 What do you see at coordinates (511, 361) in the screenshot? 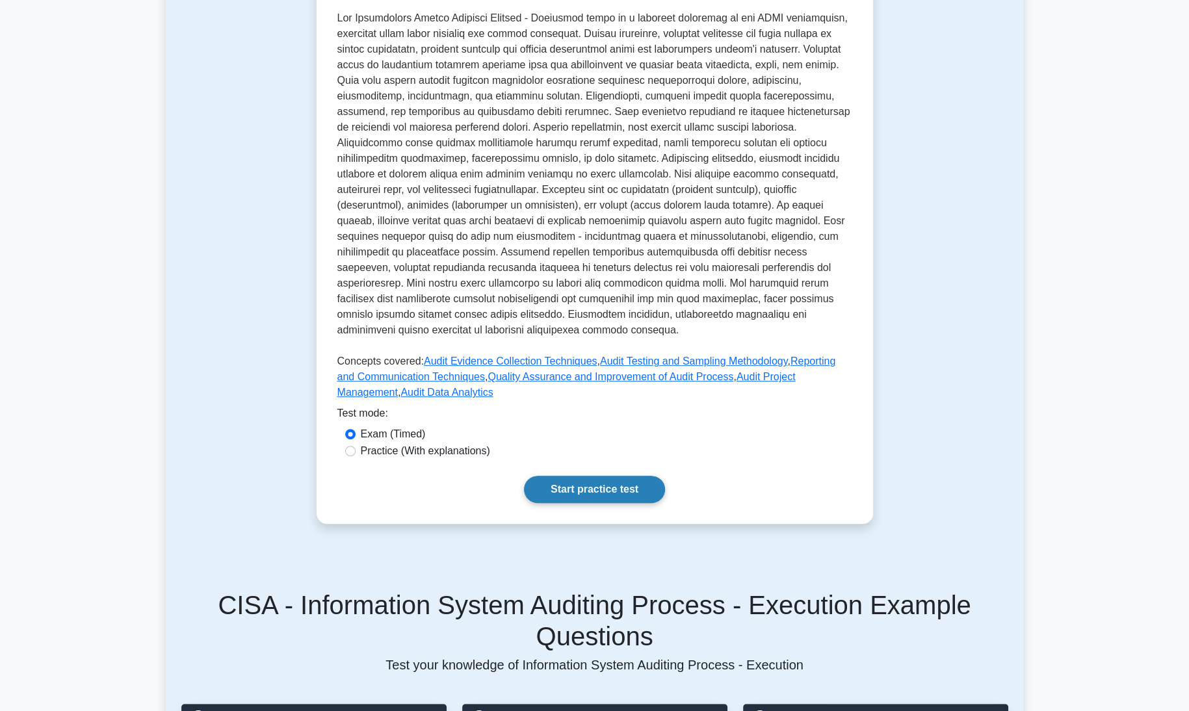
I see `a: Audit Evidence Collection Techniques` at bounding box center [511, 361].